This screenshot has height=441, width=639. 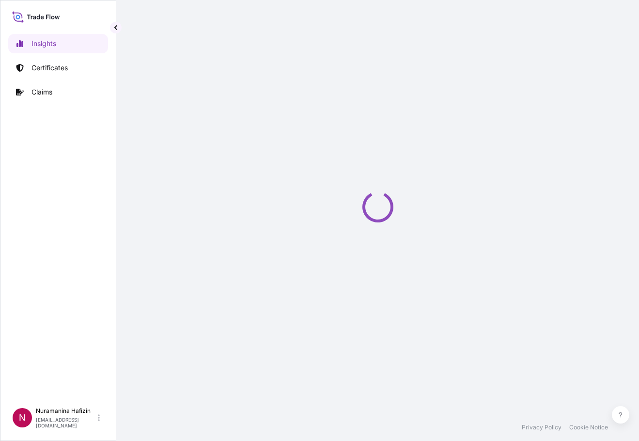 I want to click on a: Claims, so click(x=58, y=92).